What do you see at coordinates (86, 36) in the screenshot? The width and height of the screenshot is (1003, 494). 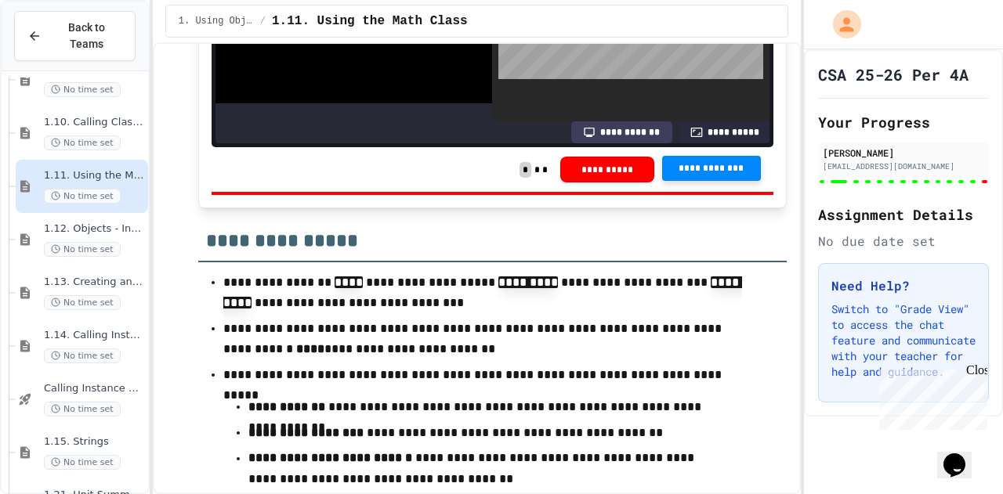 I see `span: Back to Teams` at bounding box center [86, 36].